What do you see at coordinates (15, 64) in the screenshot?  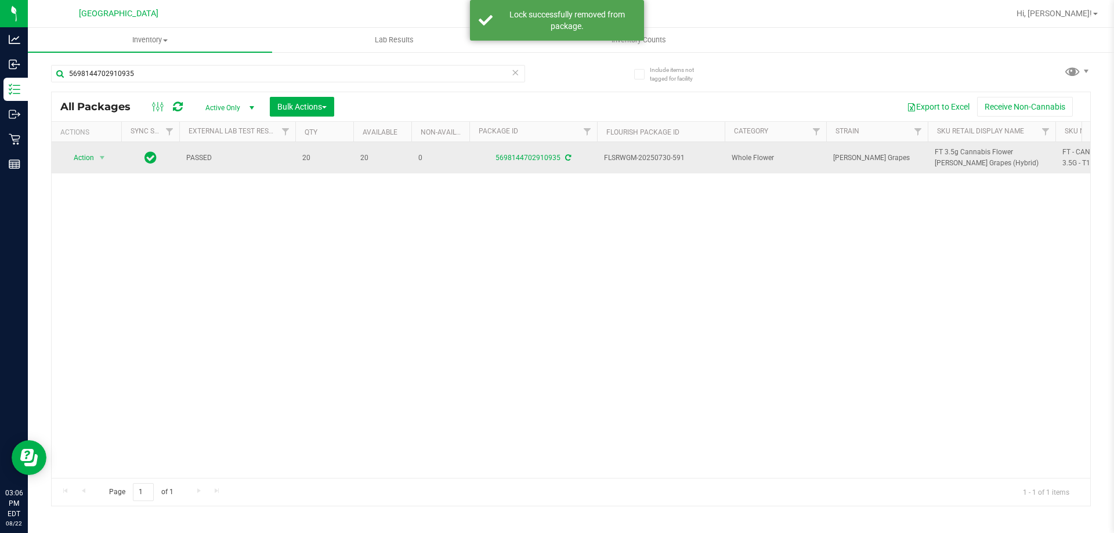 I see `inline-svg: Inbound` at bounding box center [15, 64].